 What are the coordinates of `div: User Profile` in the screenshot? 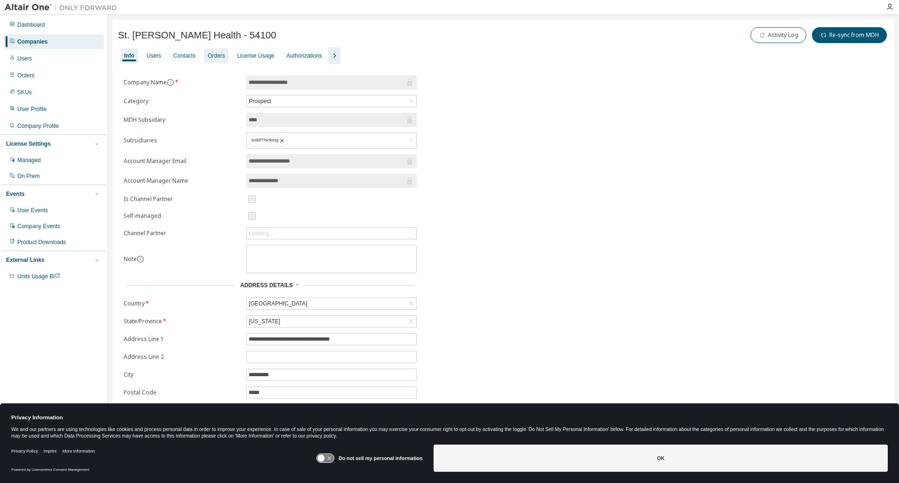 It's located at (32, 109).